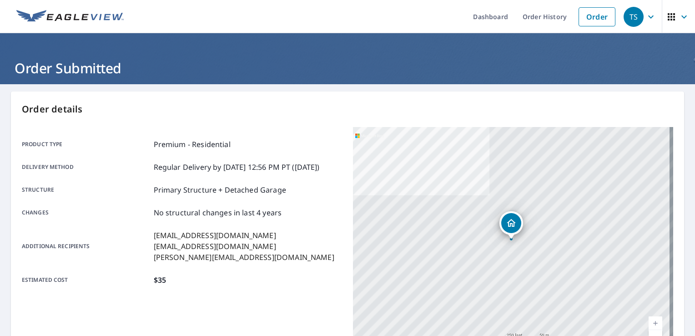  I want to click on p: $35, so click(160, 280).